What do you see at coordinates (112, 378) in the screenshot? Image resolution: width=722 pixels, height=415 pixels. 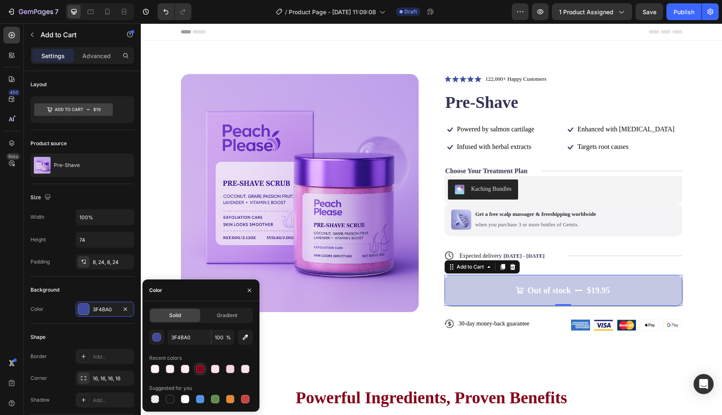 I see `div: 16, 16, 16, 16` at bounding box center [112, 378].